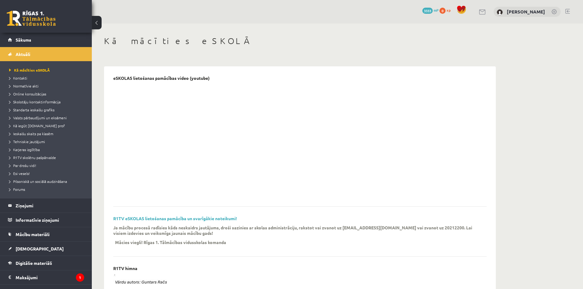  What do you see at coordinates (47, 189) in the screenshot?
I see `a: Forums` at bounding box center [47, 189].